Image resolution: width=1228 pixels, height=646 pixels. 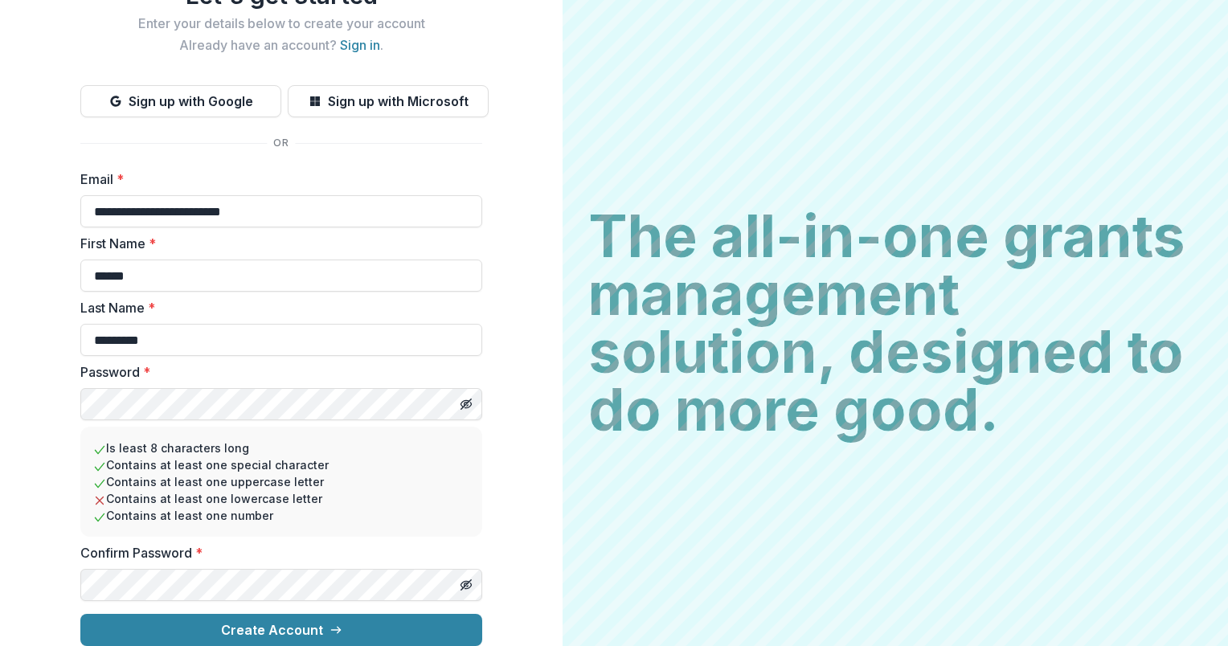 I want to click on li: Contains at least one number, so click(x=281, y=515).